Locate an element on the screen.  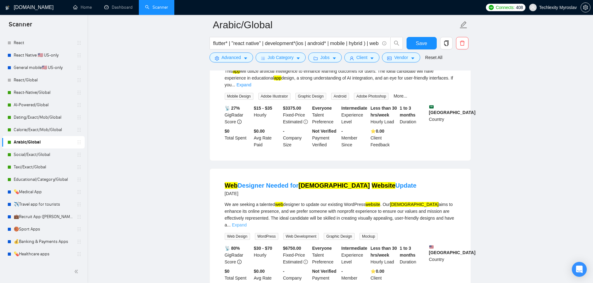
span: Adobe Photoshop is located at coordinates (371, 96).